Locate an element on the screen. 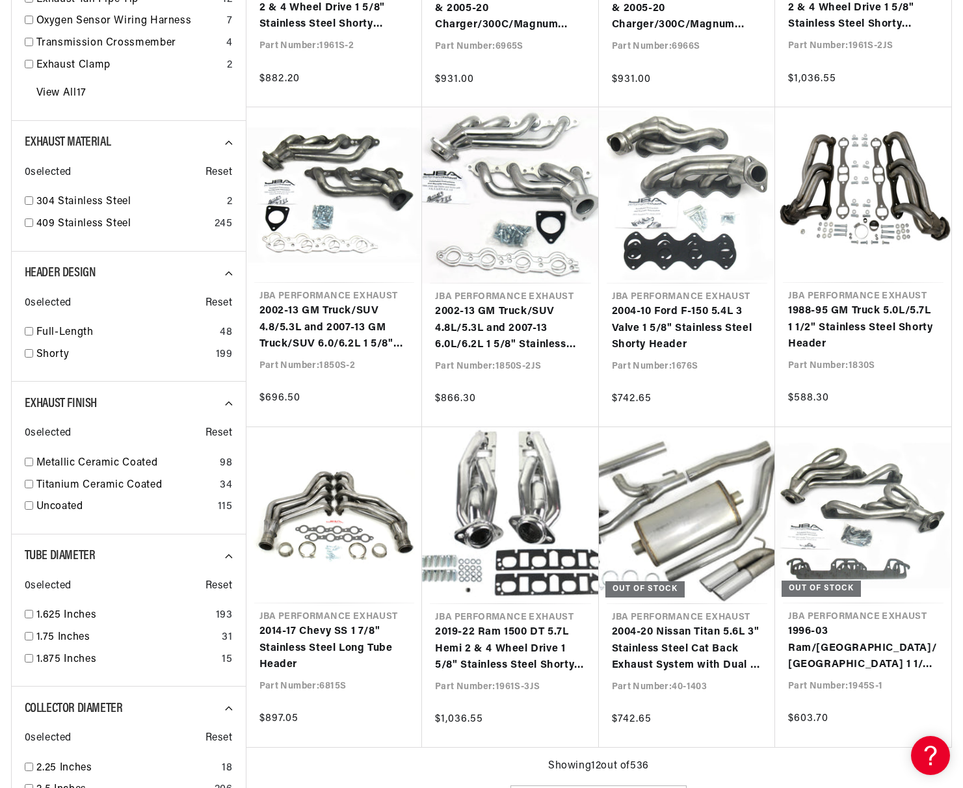 The width and height of the screenshot is (963, 788). div: 115 is located at coordinates (225, 507).